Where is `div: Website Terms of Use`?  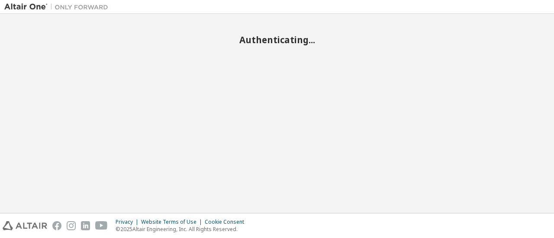
div: Website Terms of Use is located at coordinates (173, 222).